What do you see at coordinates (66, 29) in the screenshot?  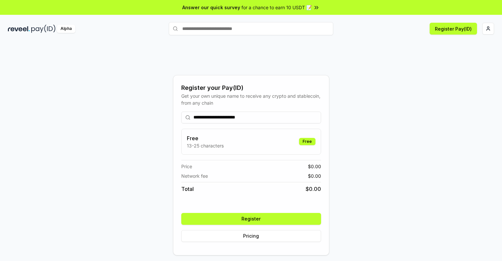 I see `div: Alpha` at bounding box center [66, 29].